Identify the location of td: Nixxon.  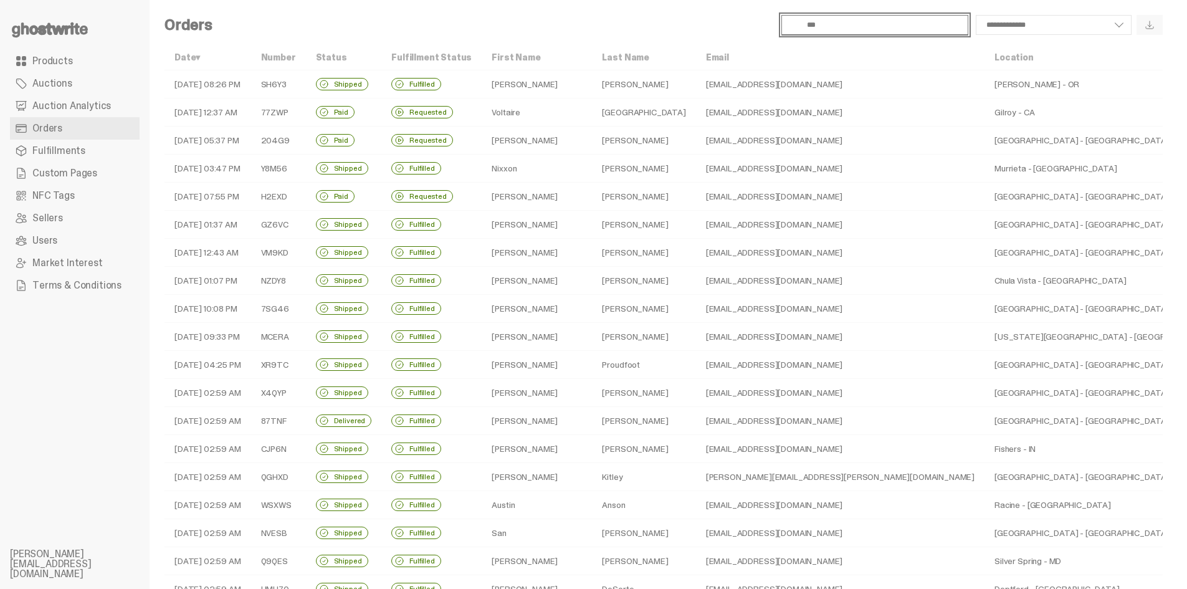
(536, 168).